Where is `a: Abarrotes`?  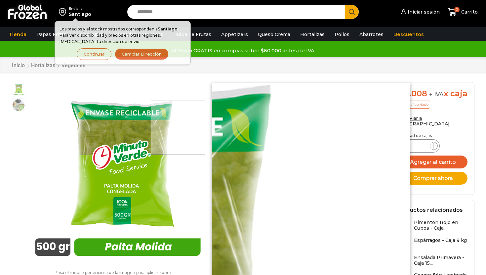
a: Abarrotes is located at coordinates (371, 34).